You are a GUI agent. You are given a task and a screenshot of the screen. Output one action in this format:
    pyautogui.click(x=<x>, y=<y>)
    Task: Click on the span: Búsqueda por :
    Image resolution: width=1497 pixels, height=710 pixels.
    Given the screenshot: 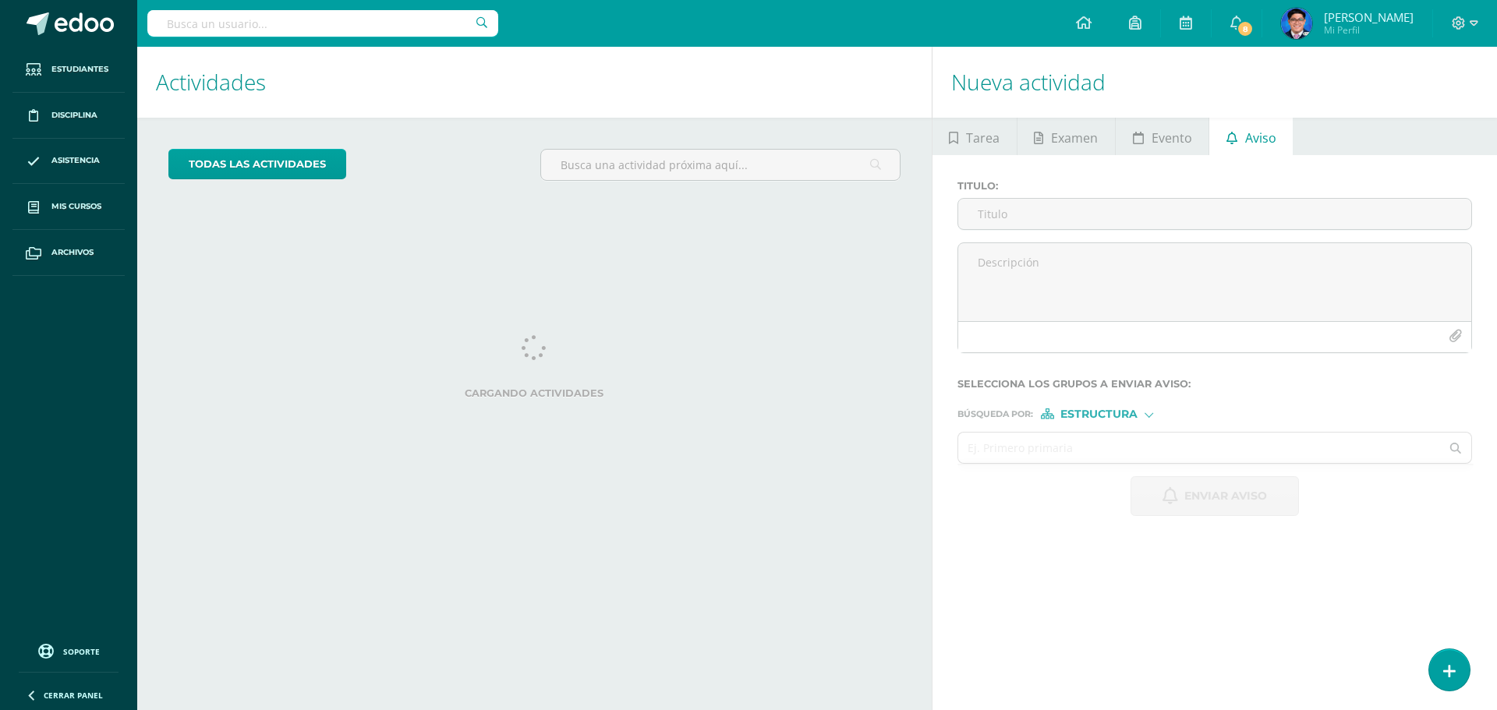 What is the action you would take?
    pyautogui.click(x=995, y=414)
    